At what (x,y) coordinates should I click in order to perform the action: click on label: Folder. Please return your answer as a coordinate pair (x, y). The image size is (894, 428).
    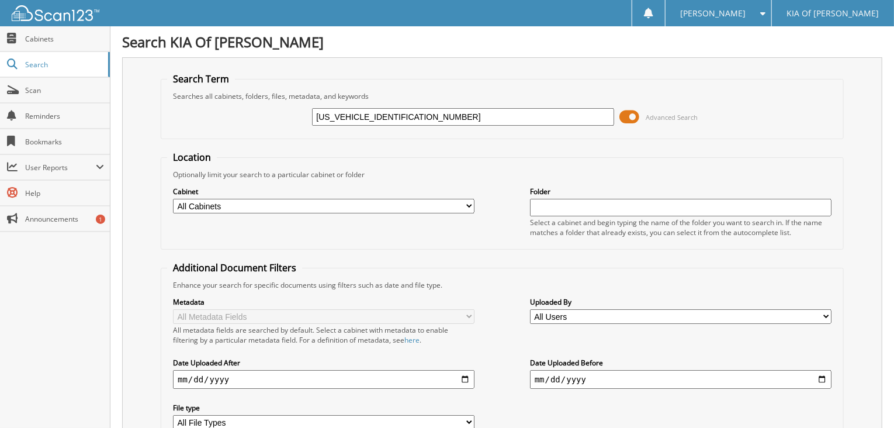
    Looking at the image, I should click on (680, 191).